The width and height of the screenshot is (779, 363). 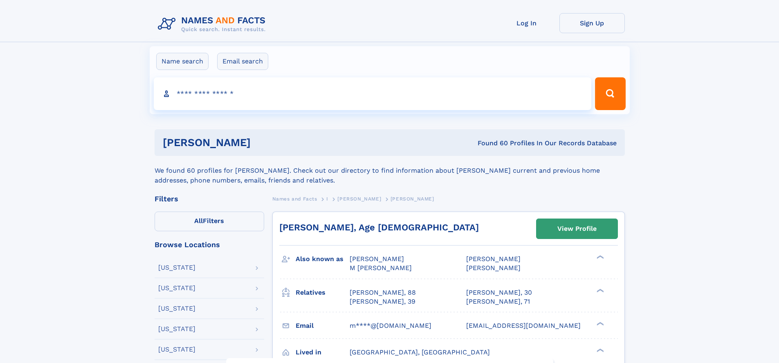 I want to click on input: search input, so click(x=373, y=94).